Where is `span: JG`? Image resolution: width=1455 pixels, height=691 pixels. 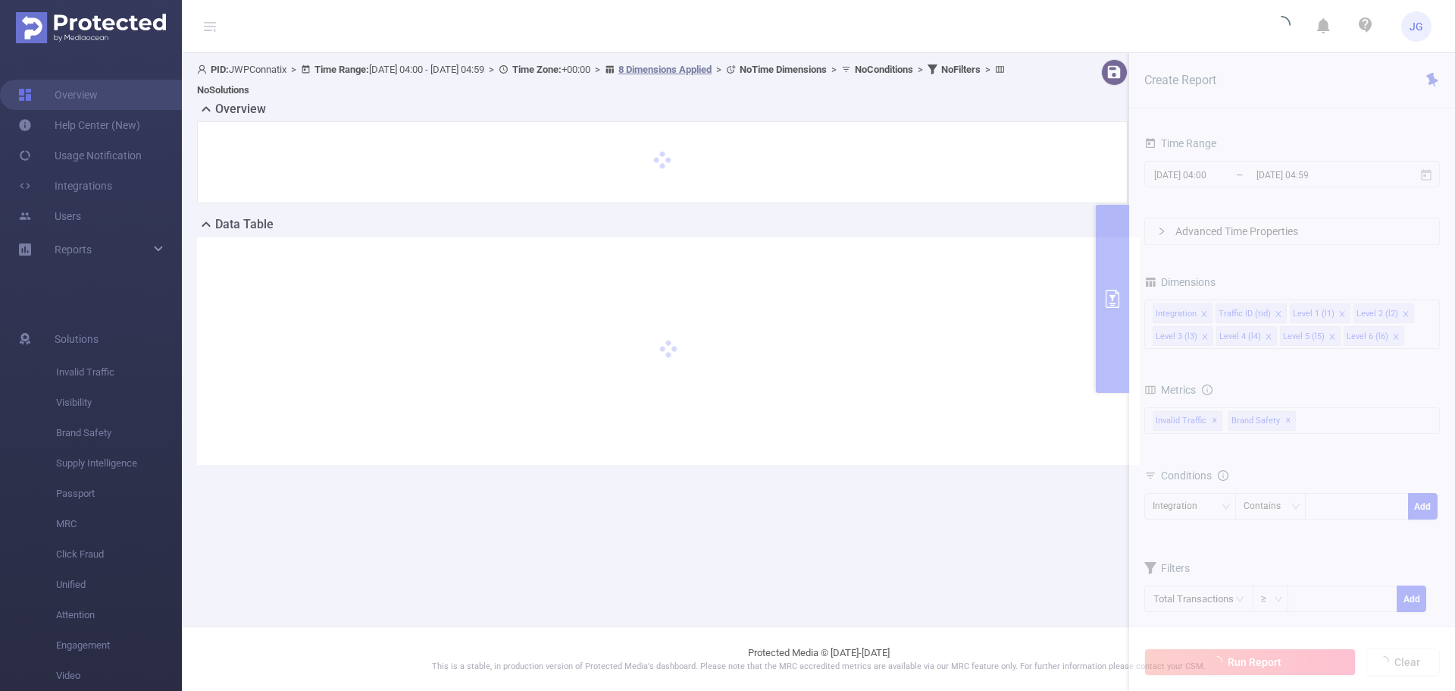 span: JG is located at coordinates (1417, 27).